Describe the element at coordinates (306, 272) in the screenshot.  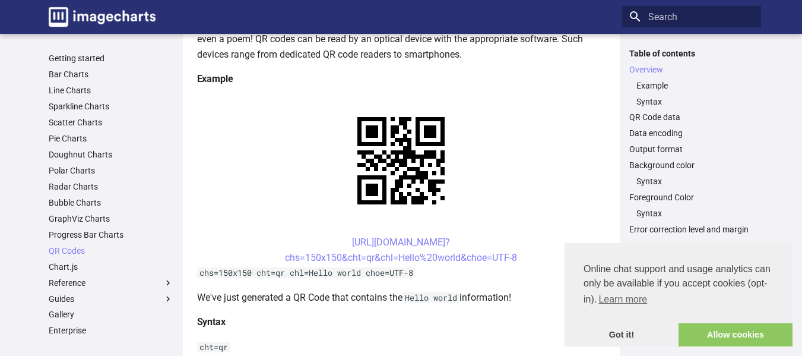
I see `code: chs=150x150 cht=qr chl=Hello world choe=UTF-8` at that location.